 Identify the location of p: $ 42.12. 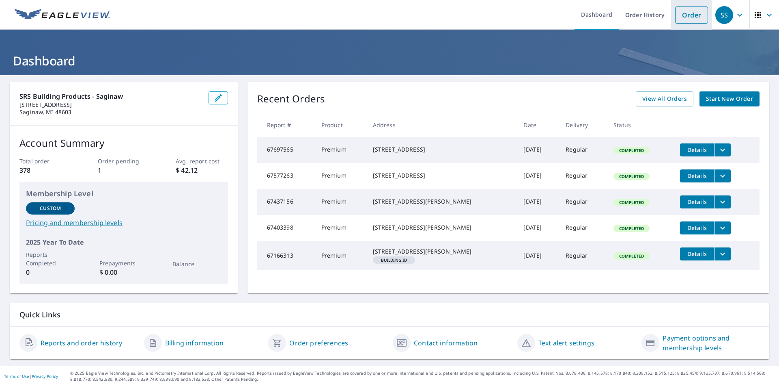
(202, 170).